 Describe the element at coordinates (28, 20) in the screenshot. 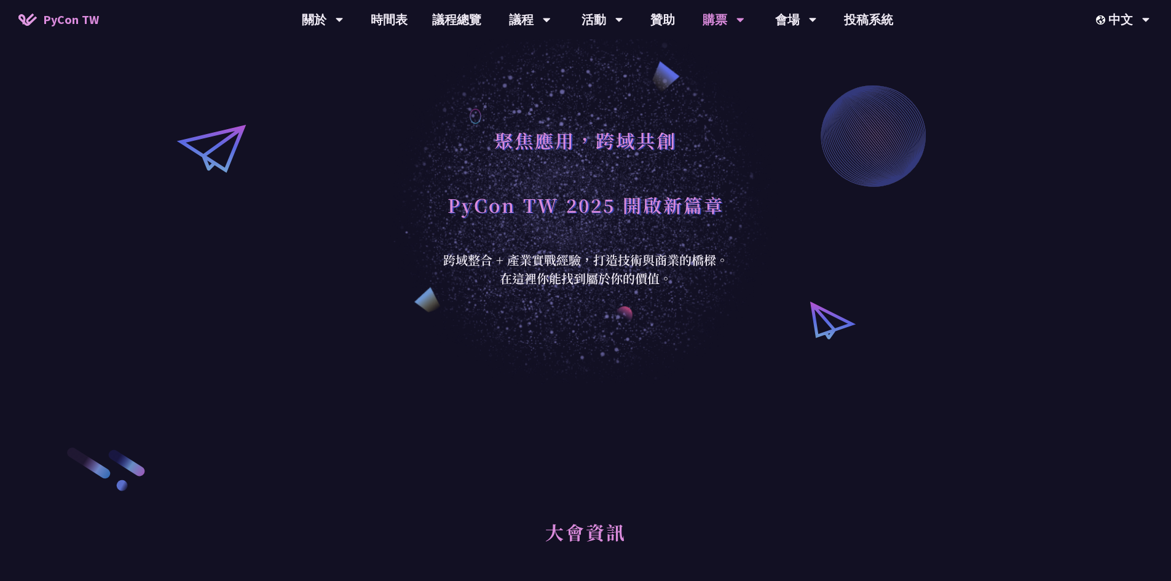

I see `img: Home icon of PyCon TW 2025` at that location.